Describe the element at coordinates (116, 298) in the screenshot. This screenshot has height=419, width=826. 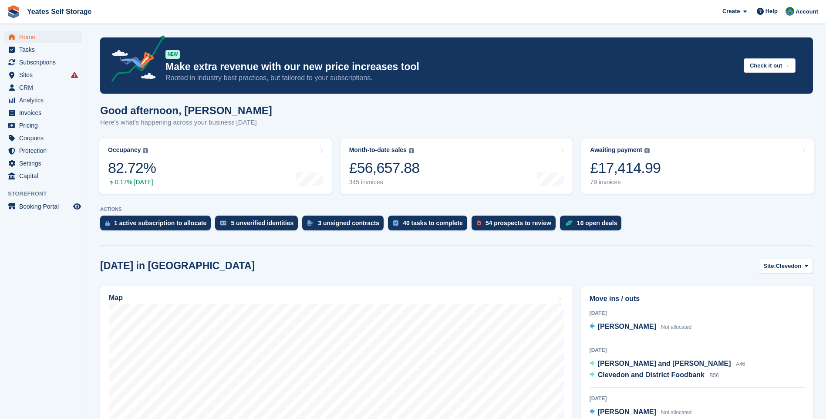
I see `h2: Map` at that location.